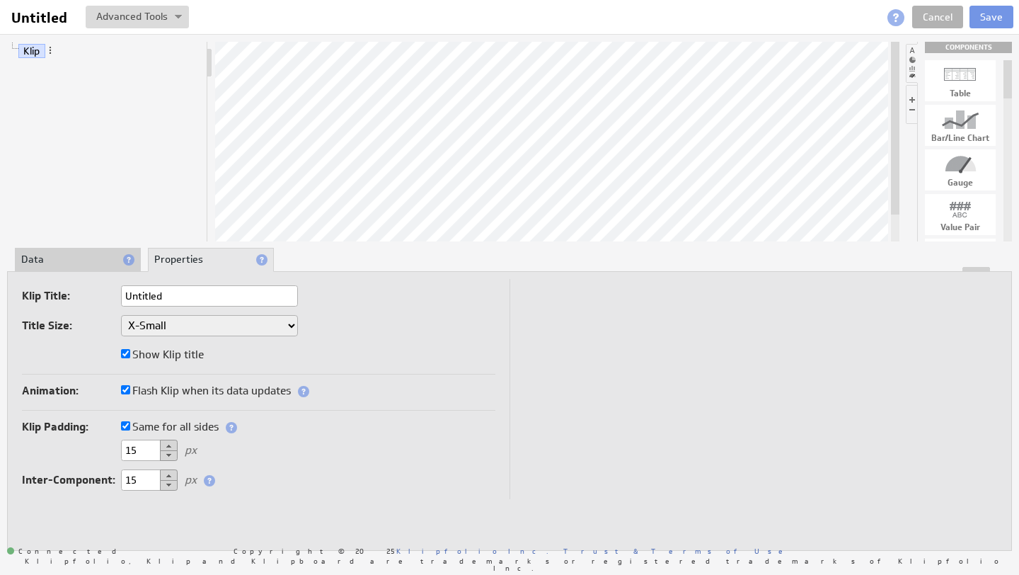 This screenshot has height=575, width=1019. Describe the element at coordinates (178, 18) in the screenshot. I see `img: button-savedrop.png` at that location.